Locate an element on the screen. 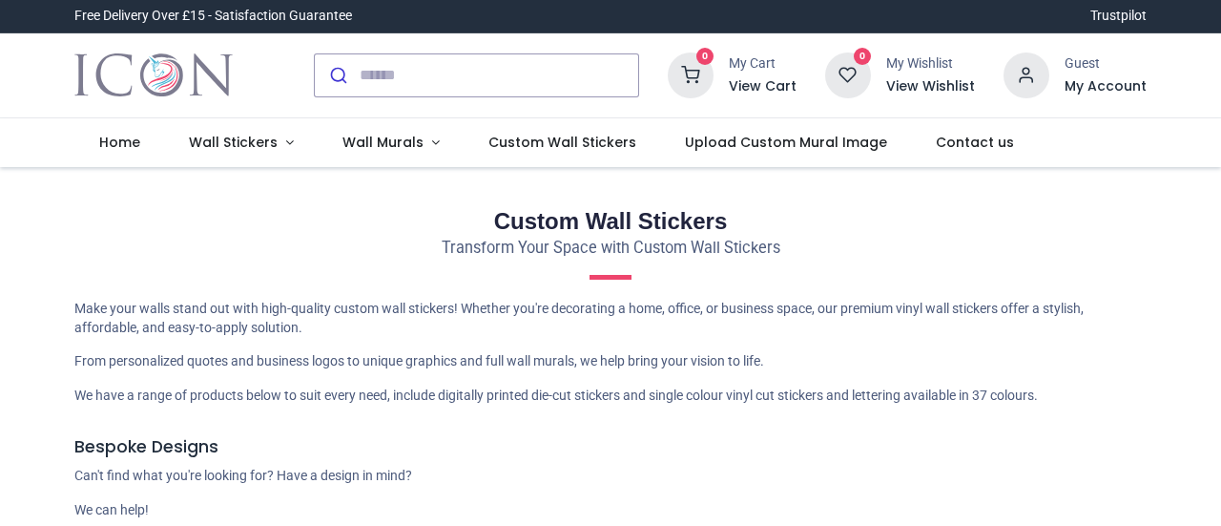  a: View Cart is located at coordinates (762, 87).